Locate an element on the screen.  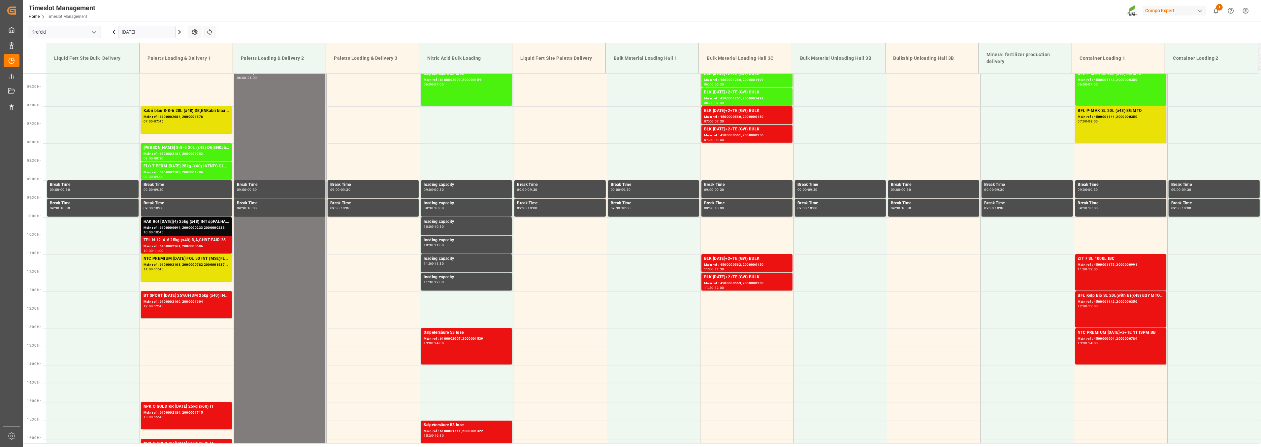
div: Liquid Fert Site Paletts Delivery is located at coordinates (559, 58).